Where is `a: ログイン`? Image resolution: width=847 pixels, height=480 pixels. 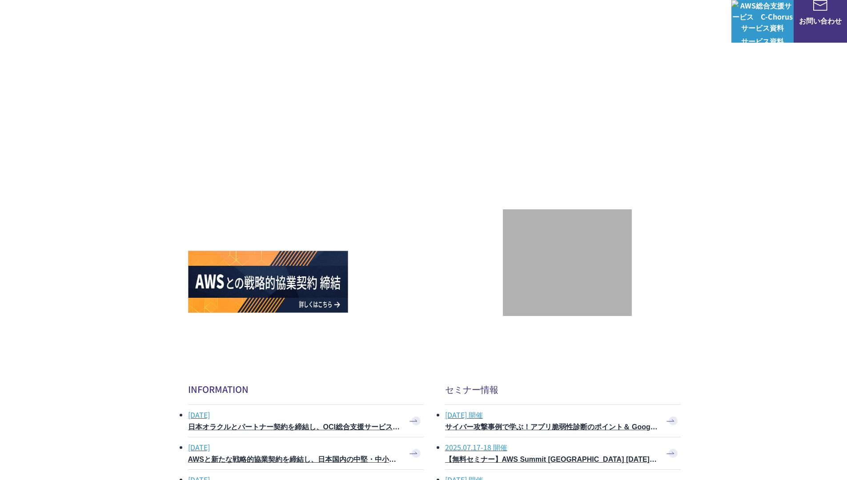 a: ログイン is located at coordinates (708, 18).